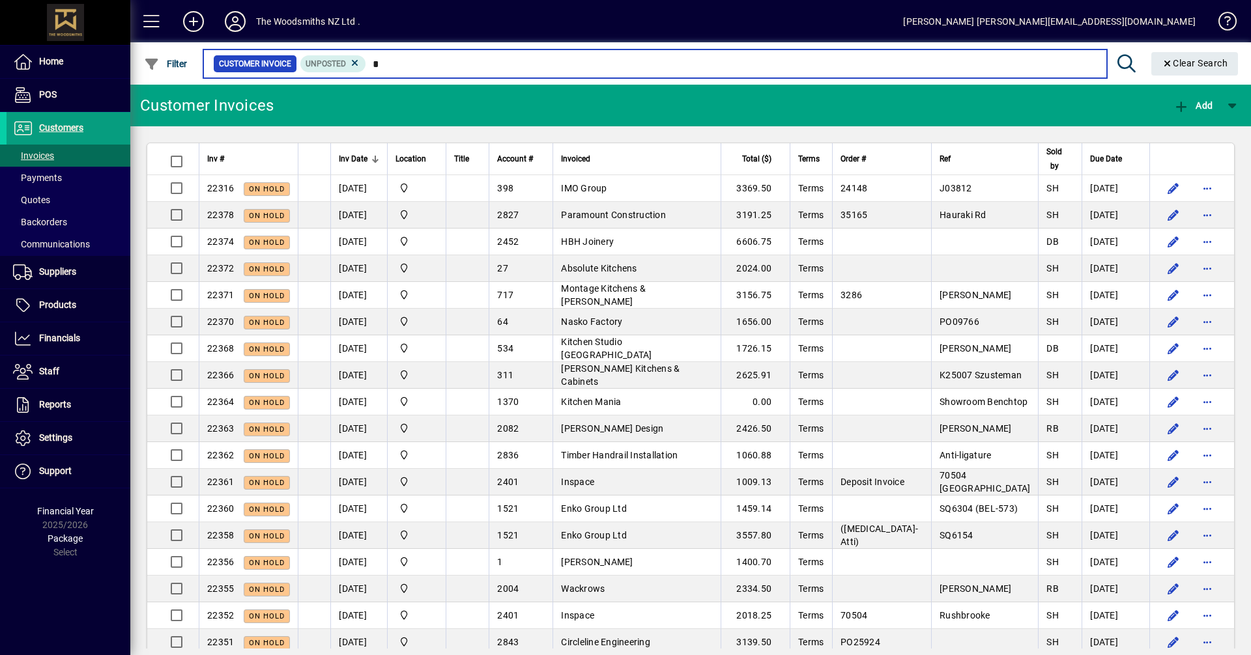 This screenshot has width=1251, height=655. What do you see at coordinates (755, 562) in the screenshot?
I see `td: 1400.70` at bounding box center [755, 562].